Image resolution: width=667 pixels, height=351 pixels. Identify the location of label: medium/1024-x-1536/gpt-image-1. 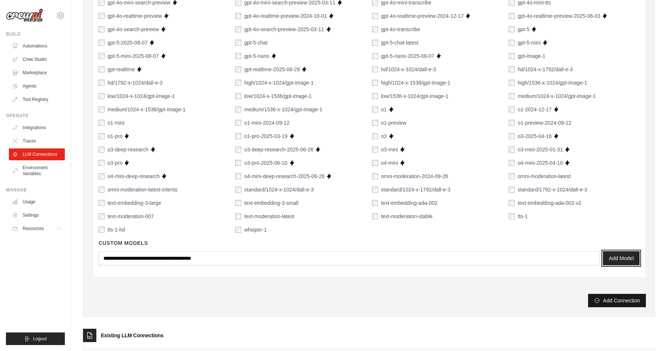
(146, 109).